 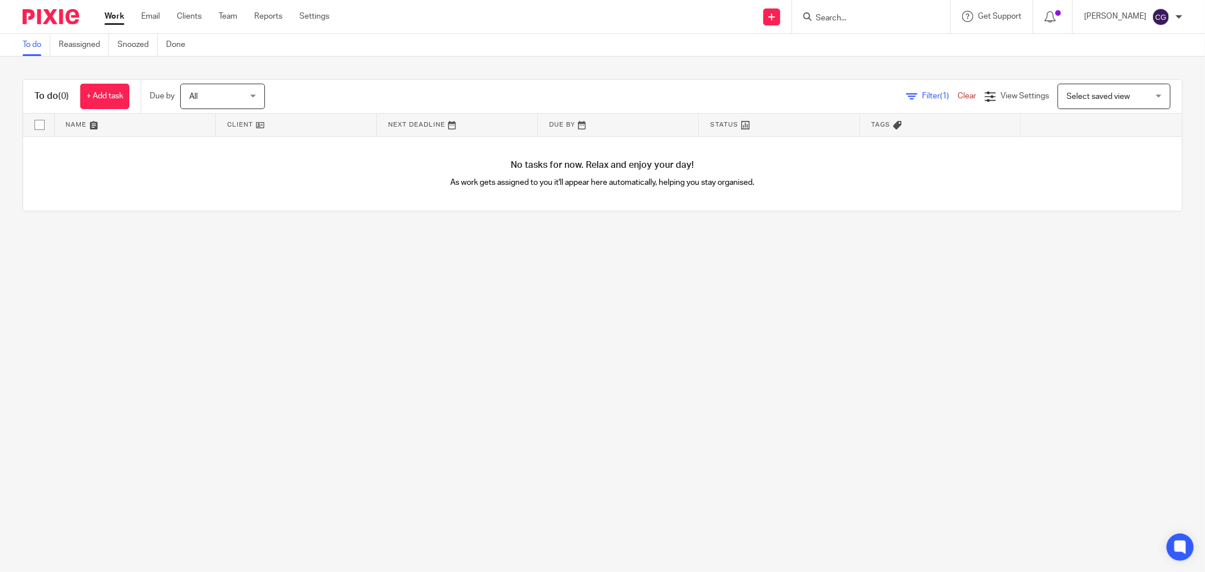 I want to click on a: Settings, so click(x=314, y=16).